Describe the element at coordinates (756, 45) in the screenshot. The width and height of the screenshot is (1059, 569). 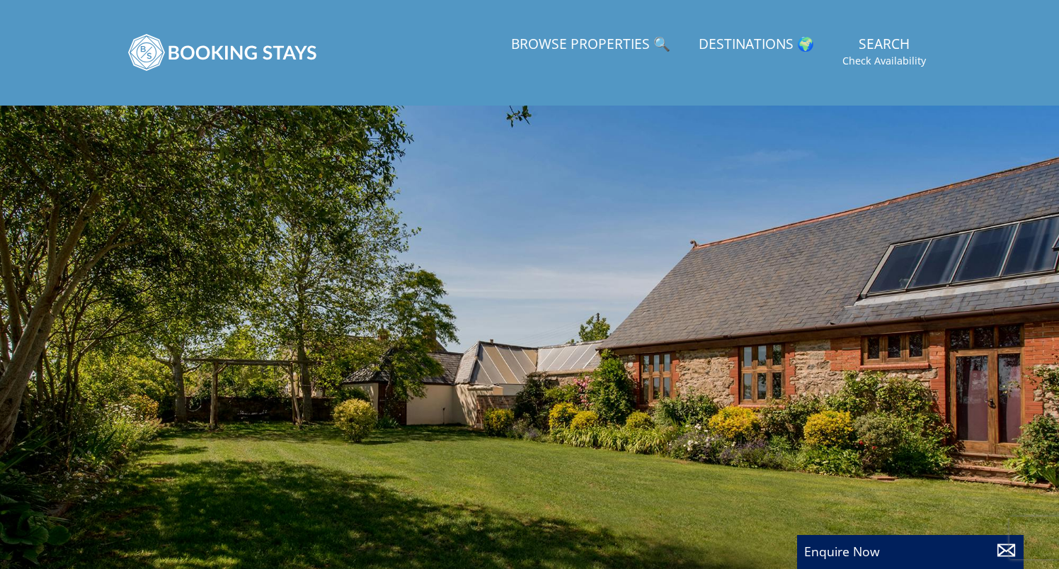
I see `a: Destinations 🌍` at that location.